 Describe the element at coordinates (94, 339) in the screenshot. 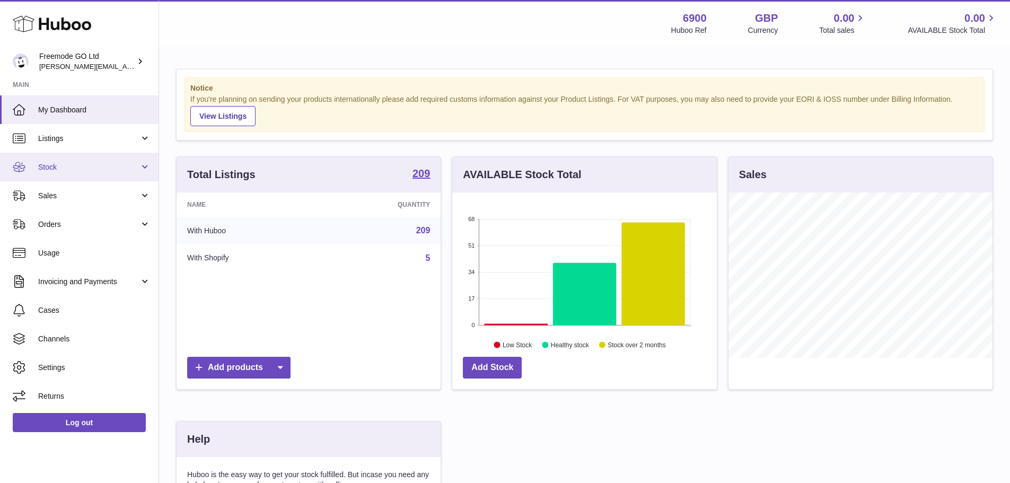

I see `span: Channels` at that location.